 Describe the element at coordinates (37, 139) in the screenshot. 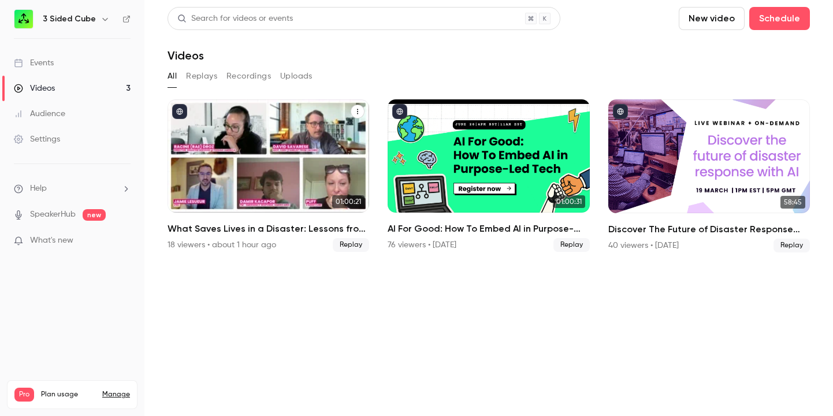

I see `div: Settings` at that location.